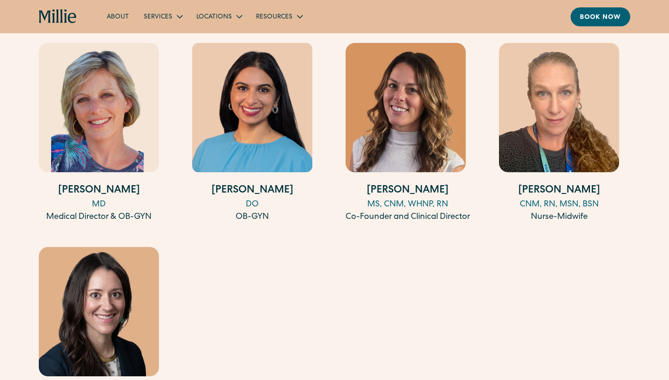 The height and width of the screenshot is (380, 669). I want to click on div: Nurse-Midwife, so click(559, 217).